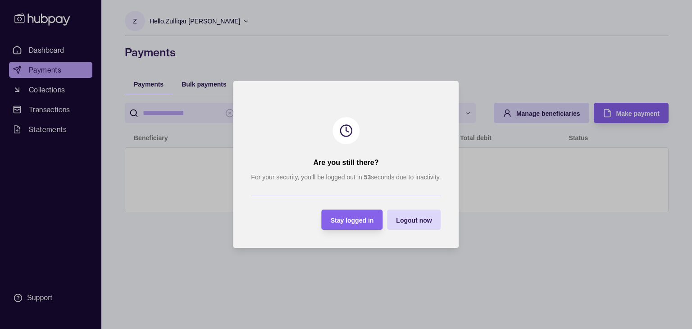 The width and height of the screenshot is (692, 329). Describe the element at coordinates (352, 219) in the screenshot. I see `button: Stay logged in` at that location.